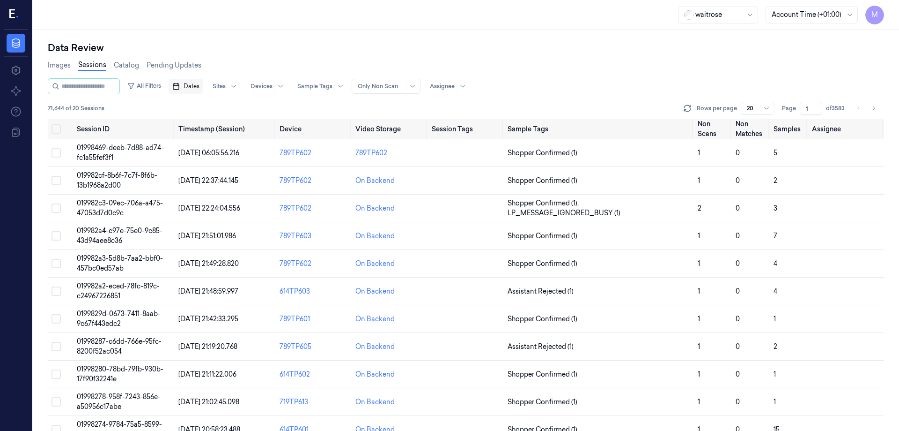 This screenshot has width=899, height=431. Describe the element at coordinates (713, 129) in the screenshot. I see `th: Non Scans` at that location.